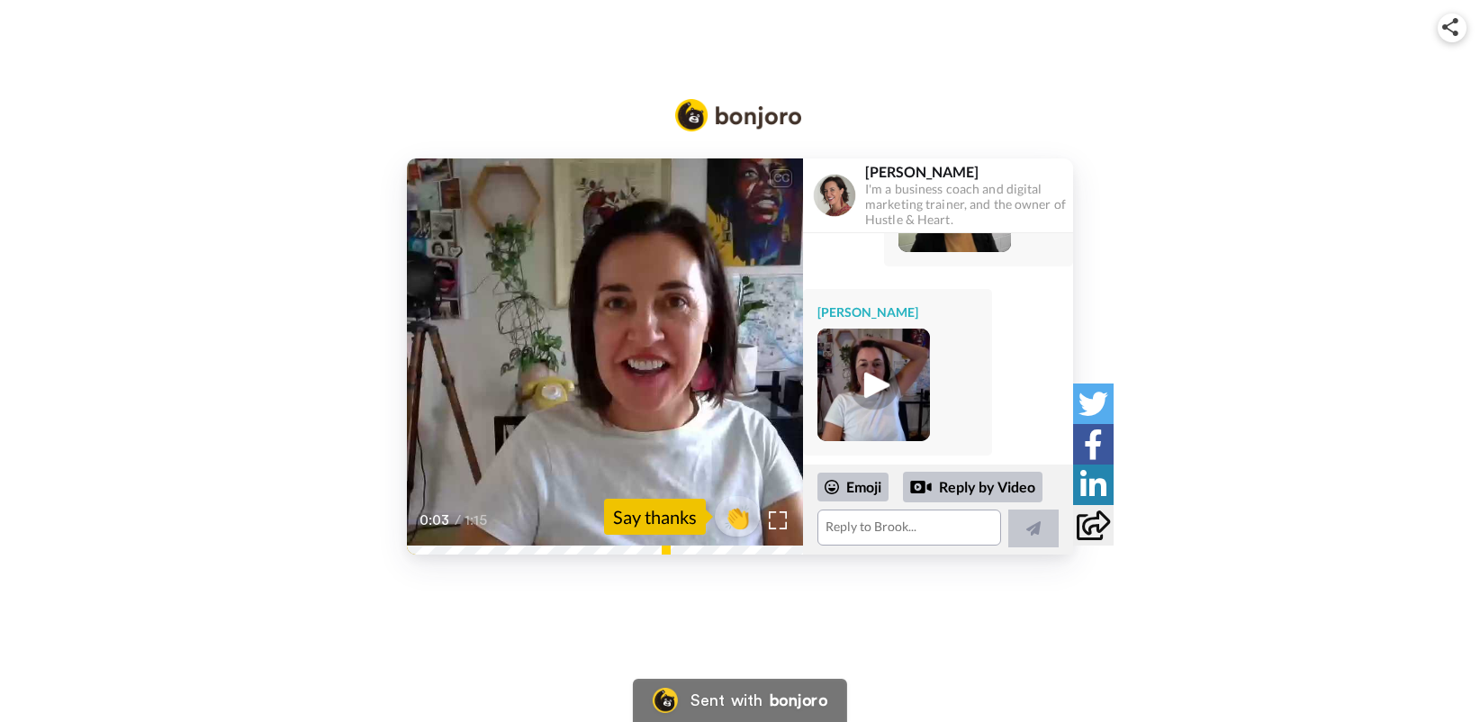  What do you see at coordinates (780, 178) in the screenshot?
I see `div: CC` at bounding box center [780, 178].